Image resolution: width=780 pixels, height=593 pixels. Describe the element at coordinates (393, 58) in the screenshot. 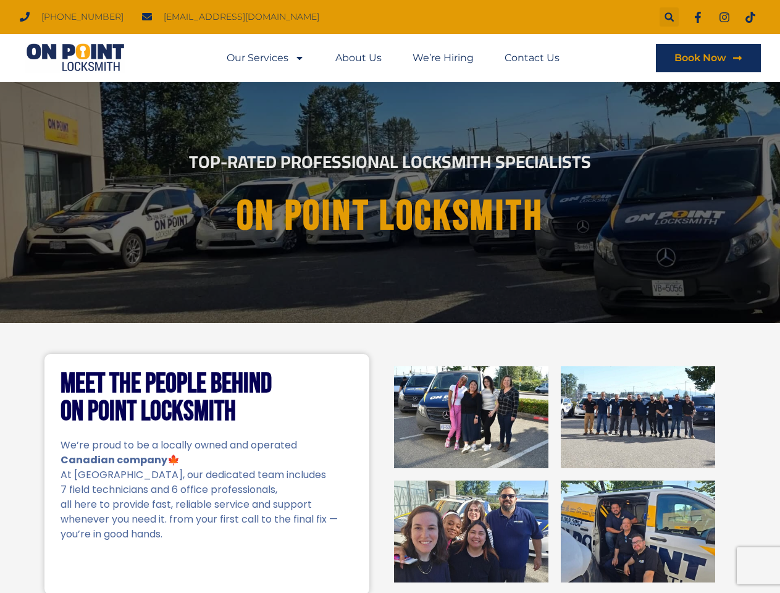

I see `nav: Menu` at that location.